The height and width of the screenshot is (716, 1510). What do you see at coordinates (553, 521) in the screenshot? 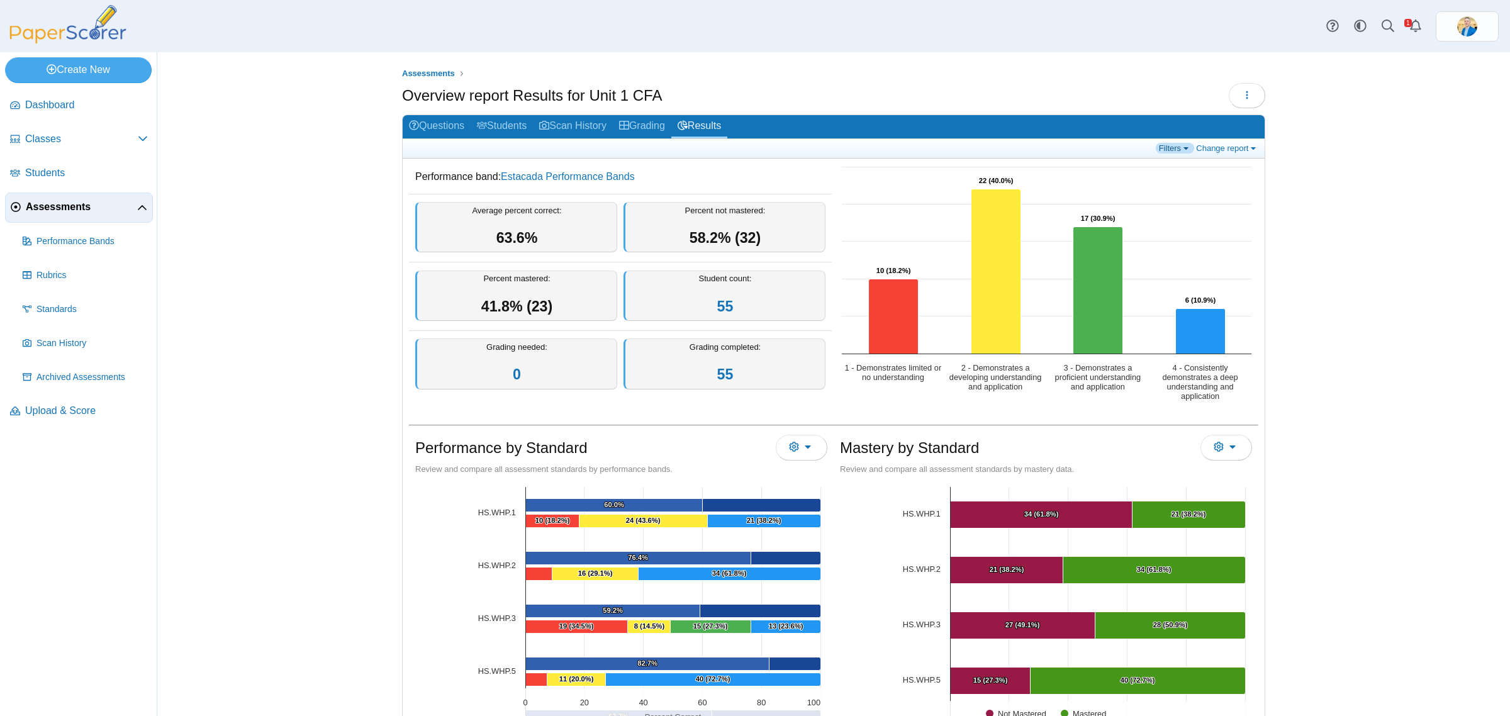
I see `path: [object Object], 10. 1 - Demonstrates limited or no understanding.` at bounding box center [553, 521].